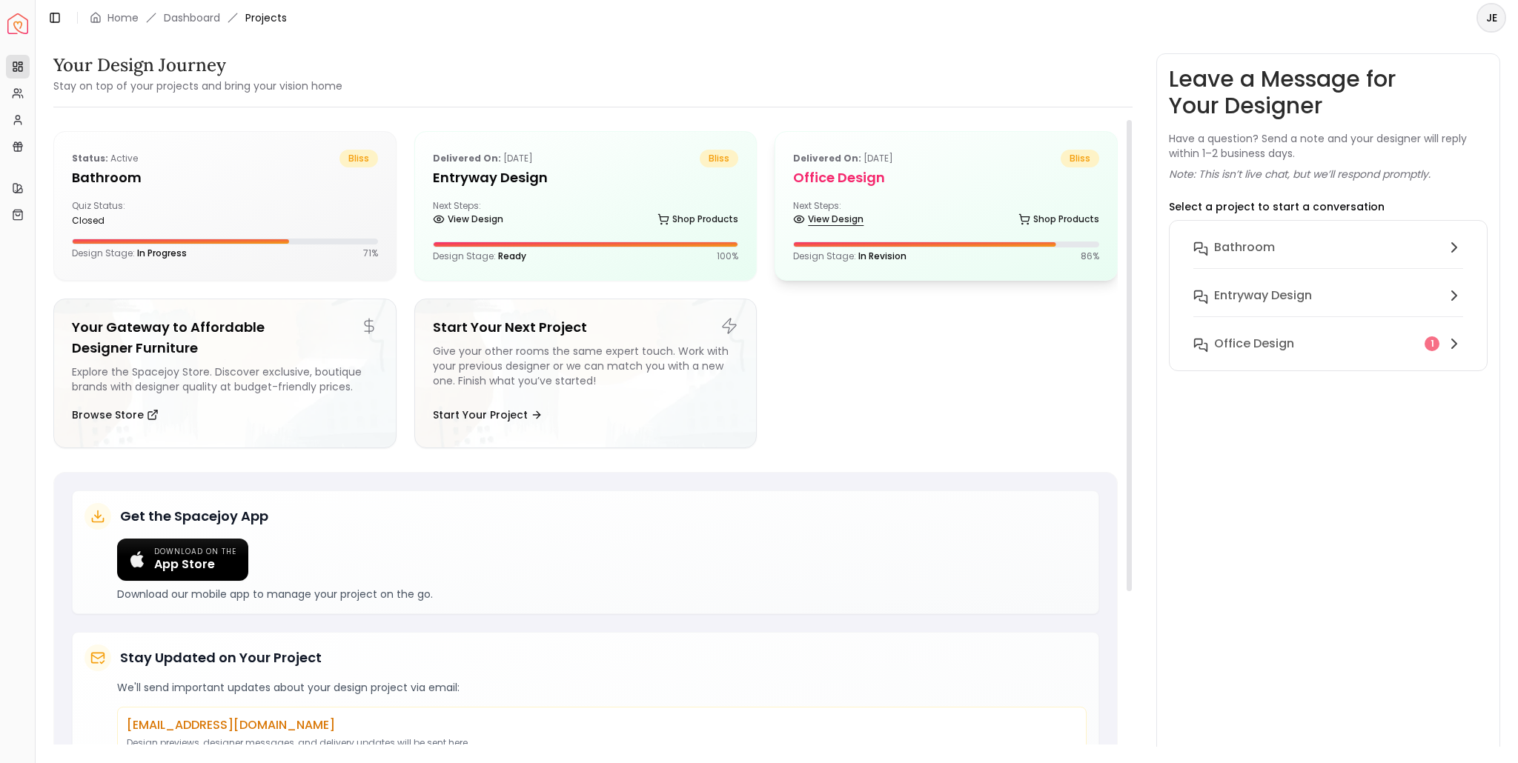 The width and height of the screenshot is (1518, 763). What do you see at coordinates (1491, 18) in the screenshot?
I see `span: JE` at bounding box center [1491, 18].